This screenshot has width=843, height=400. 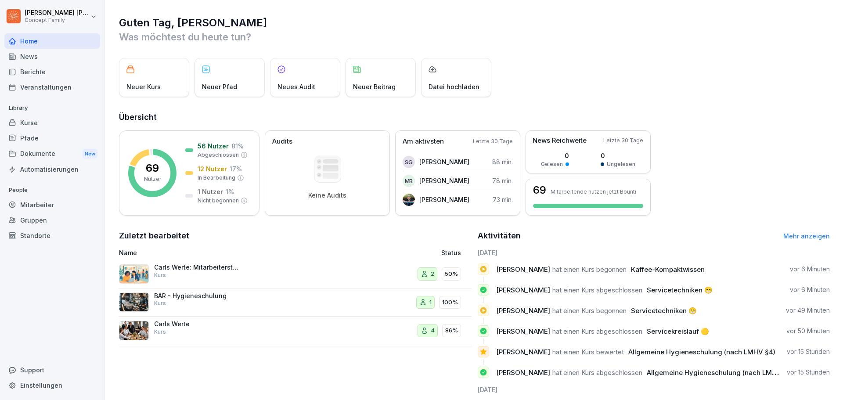 What do you see at coordinates (52, 108) in the screenshot?
I see `p: Library` at bounding box center [52, 108].